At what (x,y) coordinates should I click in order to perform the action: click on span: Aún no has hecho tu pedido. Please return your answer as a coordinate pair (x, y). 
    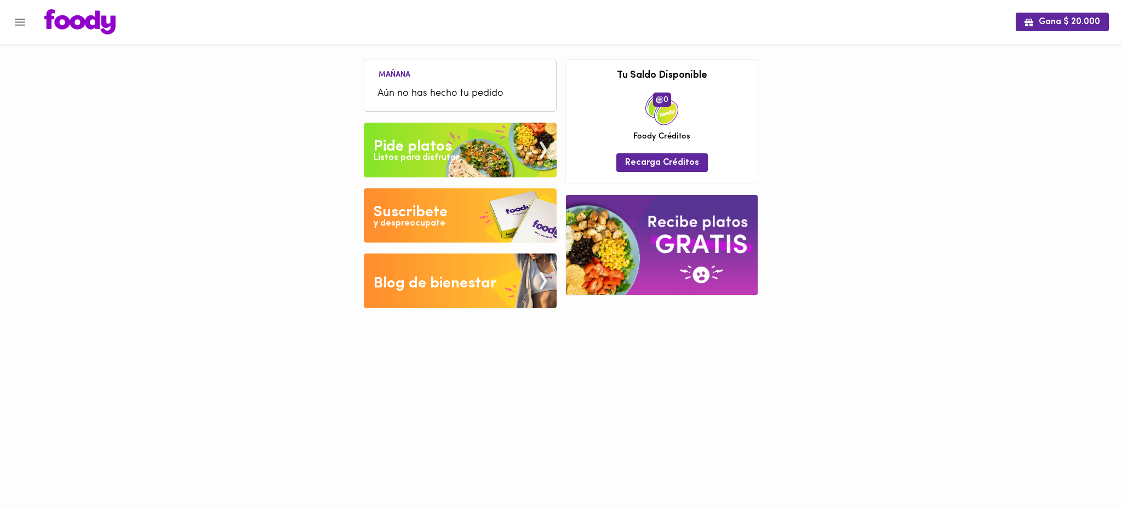
    Looking at the image, I should click on (460, 94).